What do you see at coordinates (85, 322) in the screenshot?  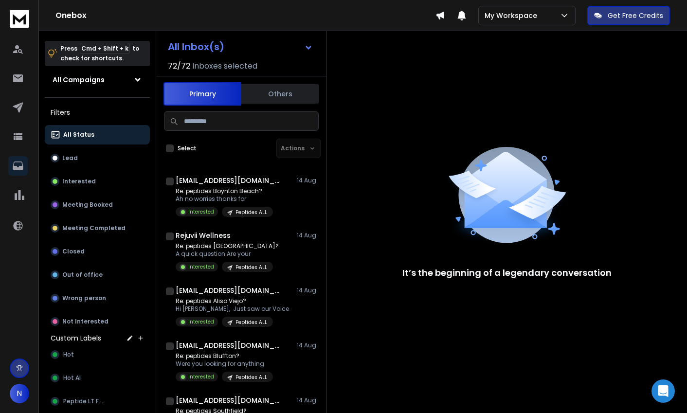 I see `p: Not Interested` at bounding box center [85, 322].